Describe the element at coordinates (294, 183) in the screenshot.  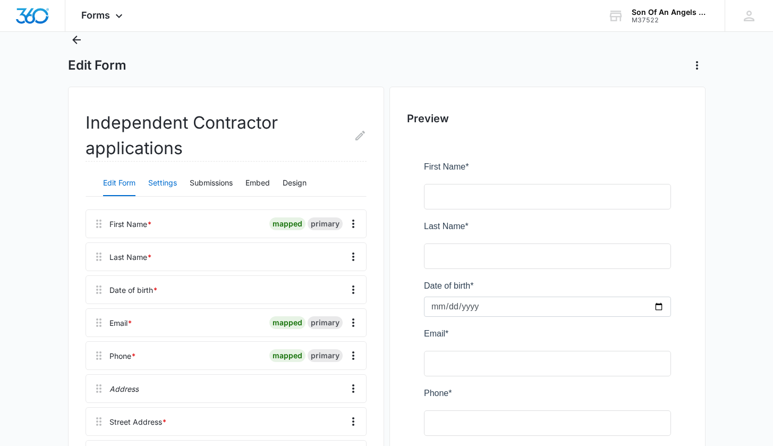
I see `button: Design` at that location.